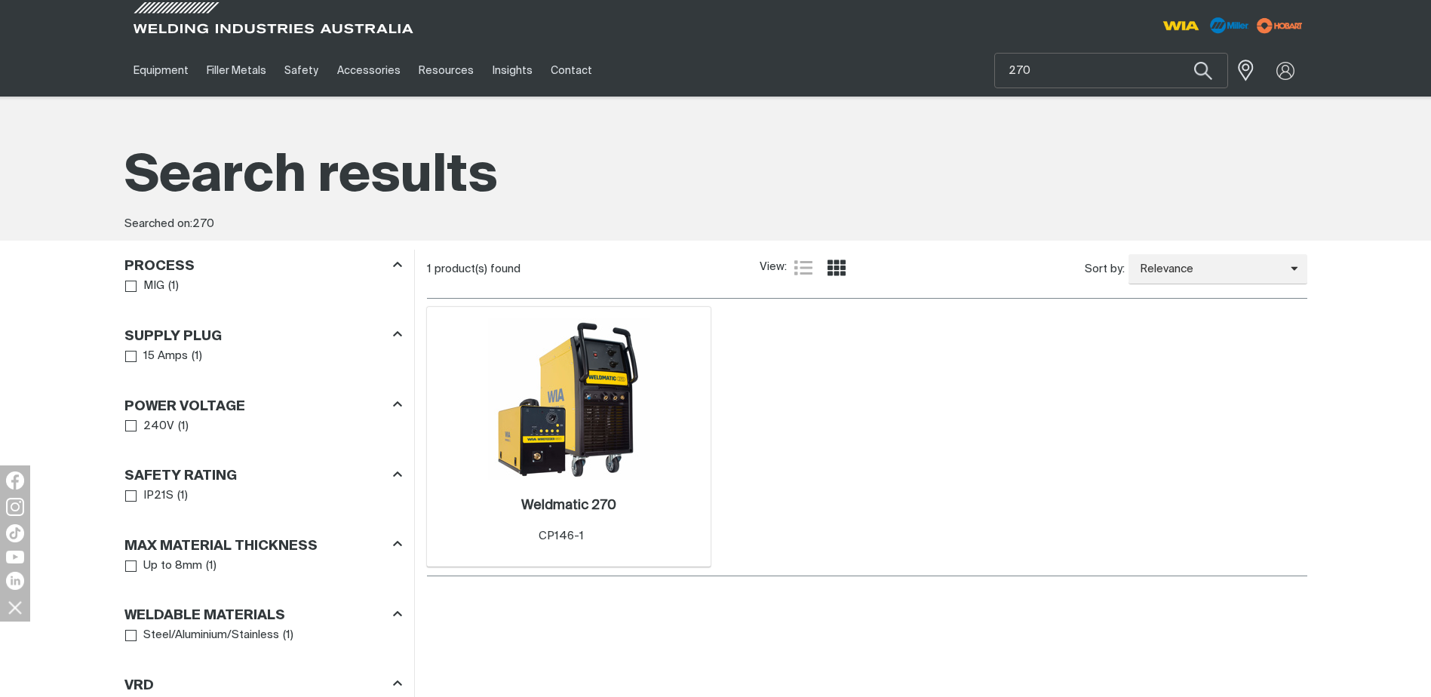  I want to click on ul: Weldable Materials, so click(263, 635).